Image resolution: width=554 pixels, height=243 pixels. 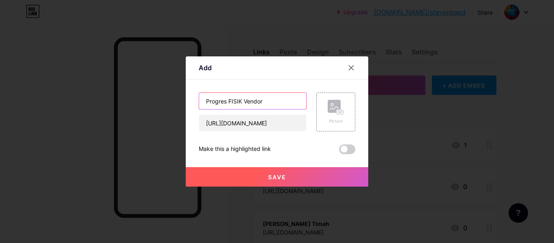 I want to click on input: URL, so click(x=253, y=123).